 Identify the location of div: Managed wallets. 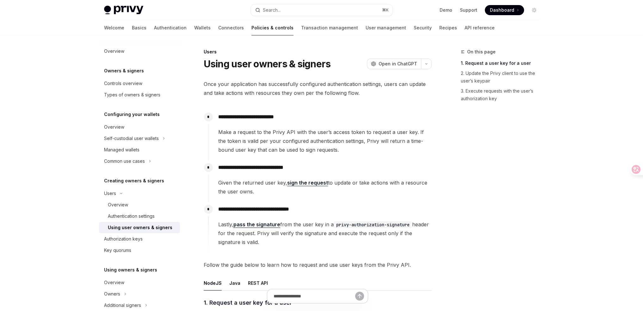
(122, 150).